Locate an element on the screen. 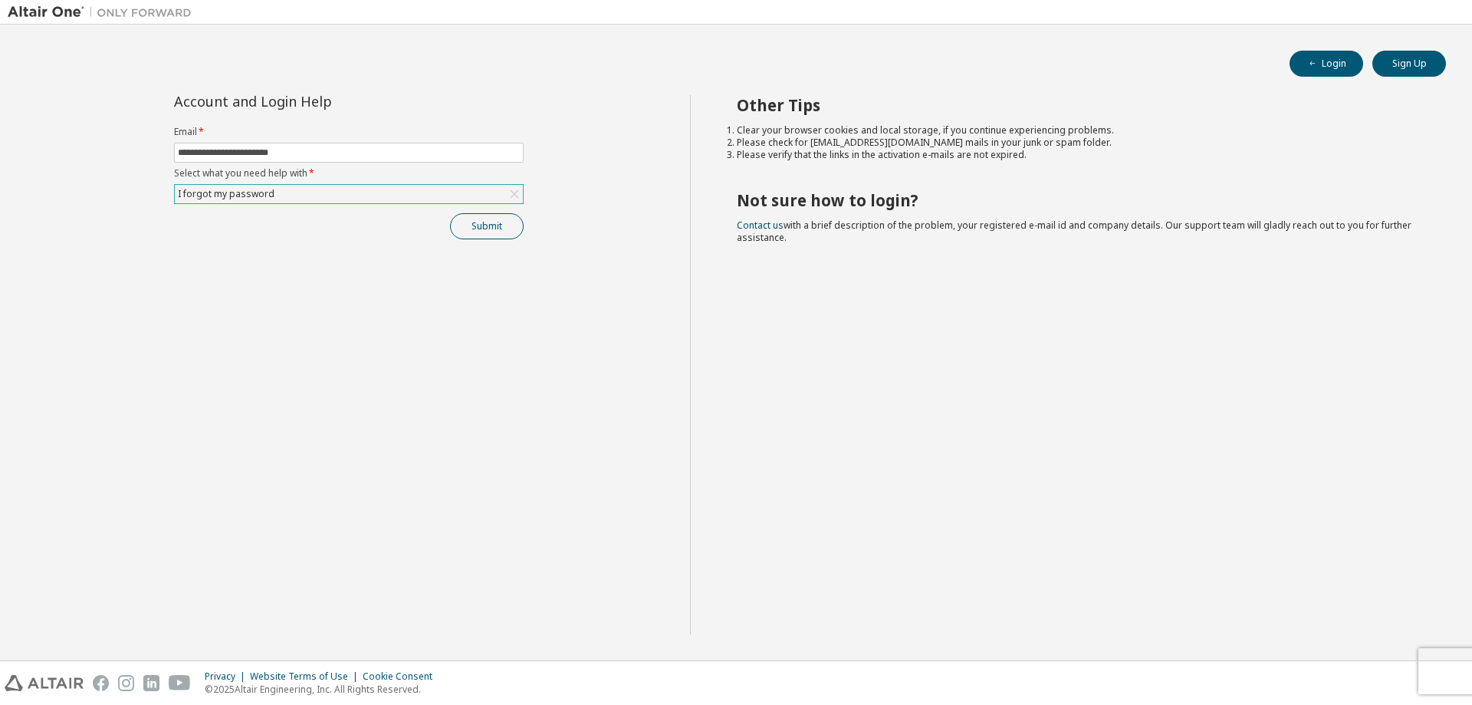 The image size is (1472, 705). img: Altair One is located at coordinates (103, 12).